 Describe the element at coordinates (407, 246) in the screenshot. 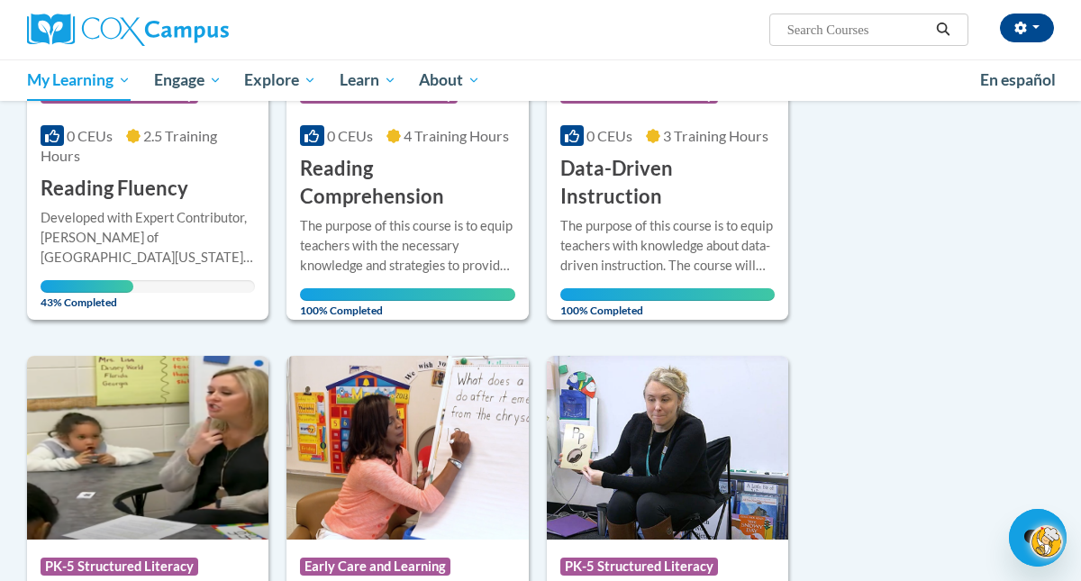

I see `div: The purpose of this course is to equip teachers with the necessary knowledge and strategies to pr...` at that location.